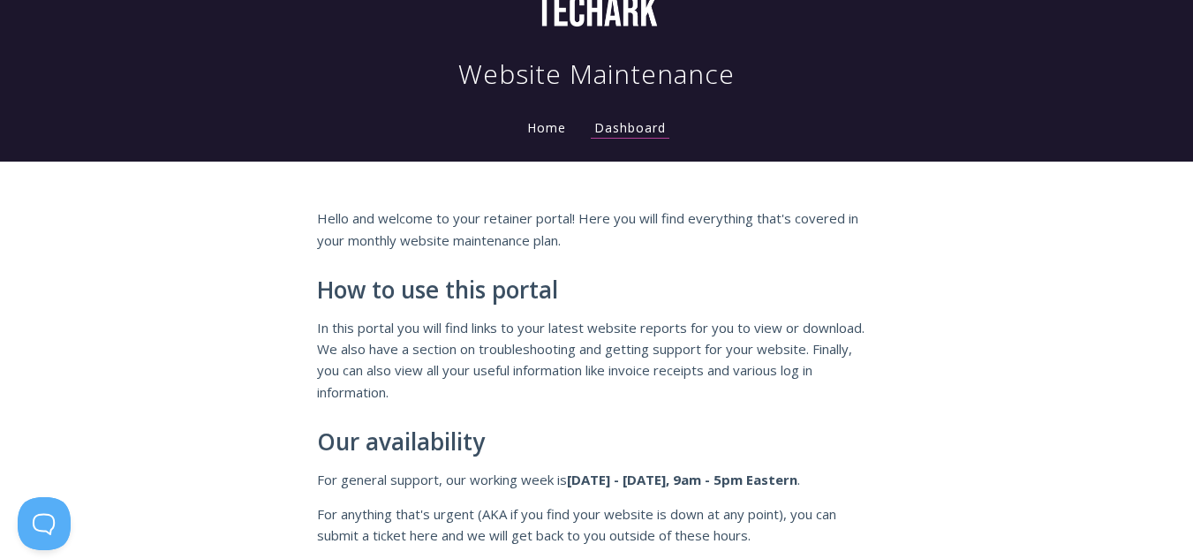  What do you see at coordinates (597, 229) in the screenshot?
I see `p: Hello and welcome to your retainer portal! Here you will find everything that's covered in your m...` at bounding box center [597, 229].